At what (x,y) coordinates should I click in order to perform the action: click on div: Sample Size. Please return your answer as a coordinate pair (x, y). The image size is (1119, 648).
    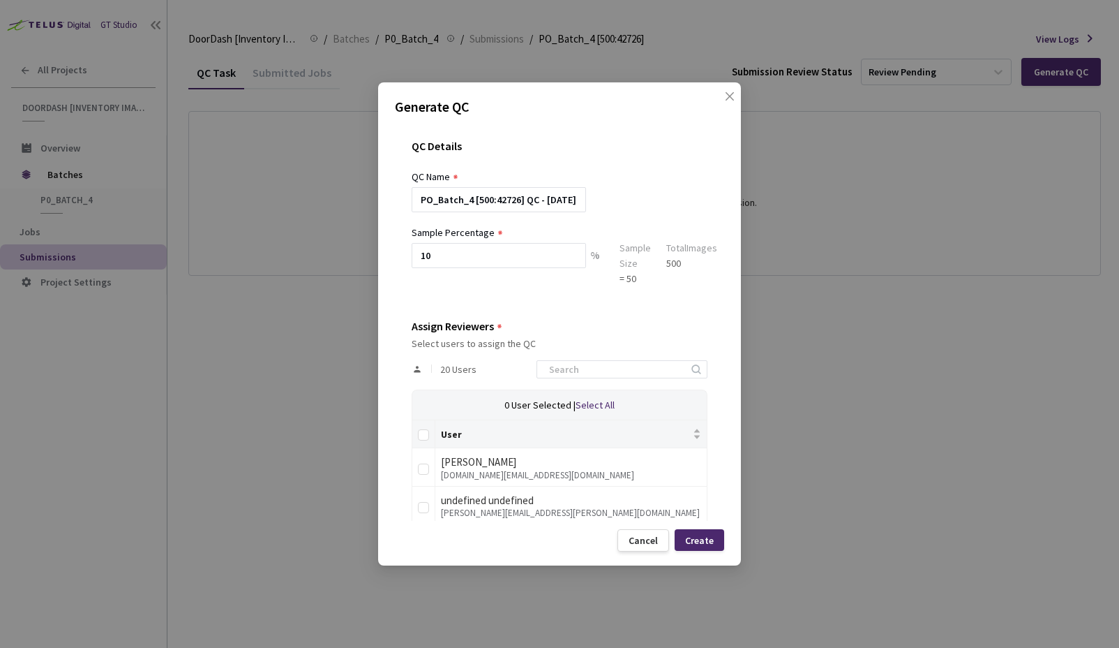
    Looking at the image, I should click on (635, 255).